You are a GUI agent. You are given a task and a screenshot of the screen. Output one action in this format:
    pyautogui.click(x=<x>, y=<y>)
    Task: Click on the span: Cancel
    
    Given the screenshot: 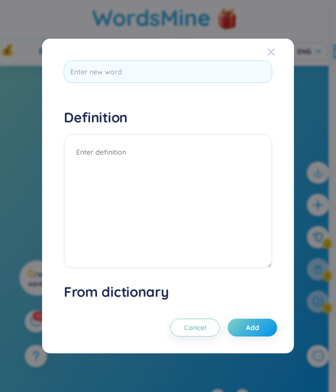 What is the action you would take?
    pyautogui.click(x=195, y=327)
    